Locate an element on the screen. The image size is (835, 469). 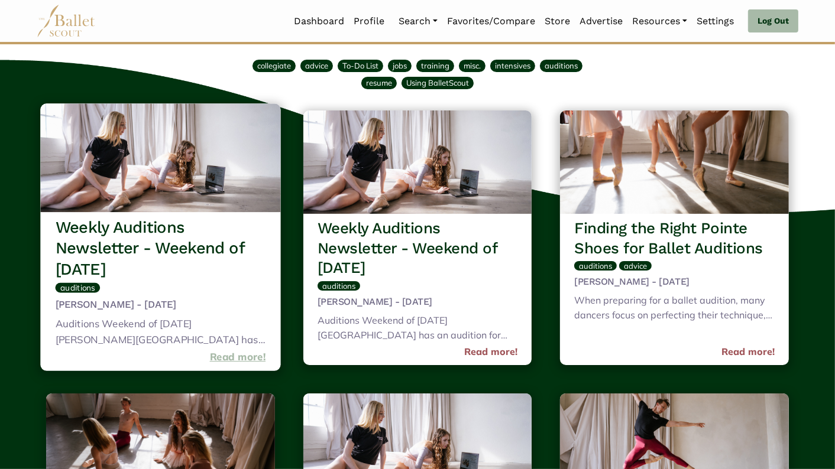
span: jobs is located at coordinates (400, 66).